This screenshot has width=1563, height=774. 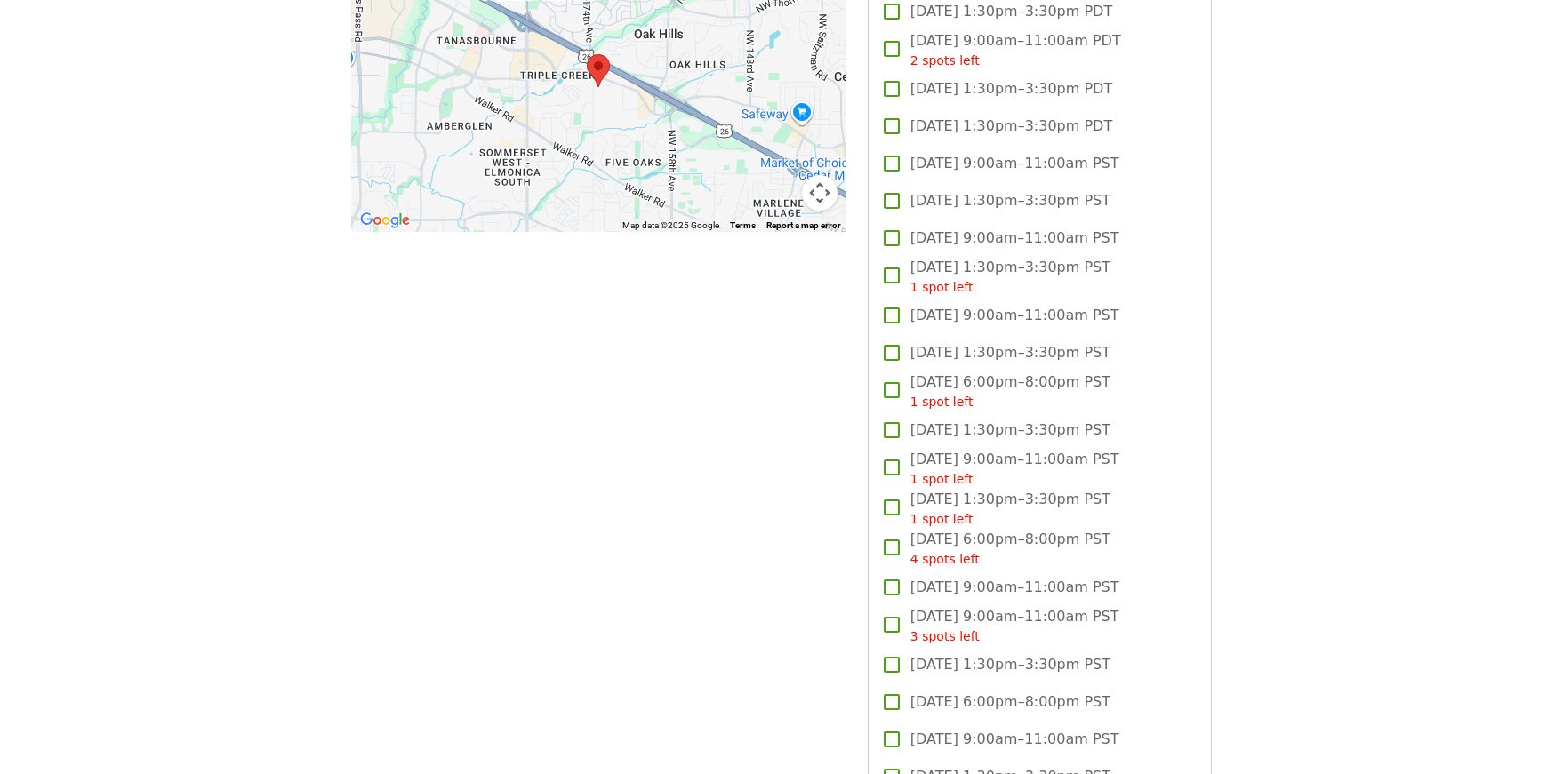 I want to click on span: 2 spots left, so click(x=945, y=60).